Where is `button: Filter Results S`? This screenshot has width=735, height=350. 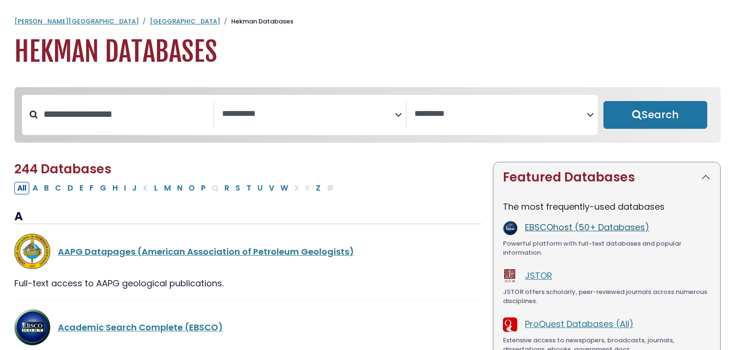 button: Filter Results S is located at coordinates (238, 188).